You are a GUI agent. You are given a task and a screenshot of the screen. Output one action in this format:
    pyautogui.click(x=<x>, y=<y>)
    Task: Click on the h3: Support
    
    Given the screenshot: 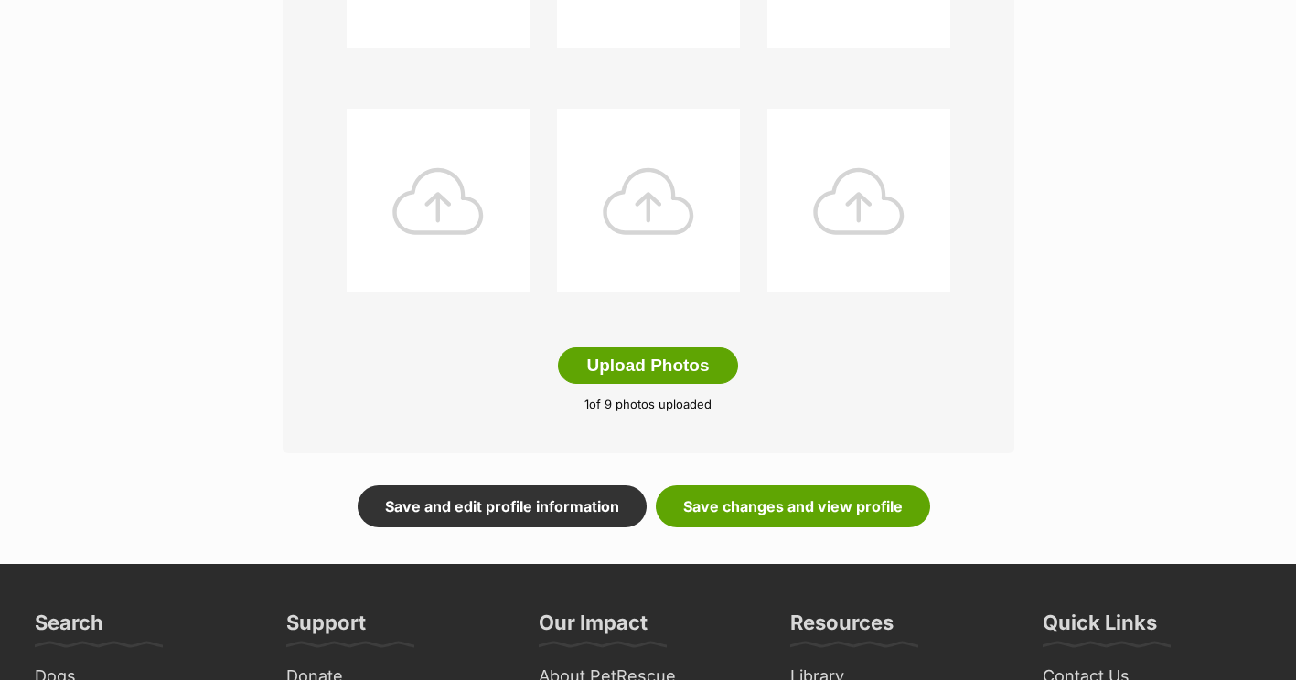 What is the action you would take?
    pyautogui.click(x=326, y=628)
    